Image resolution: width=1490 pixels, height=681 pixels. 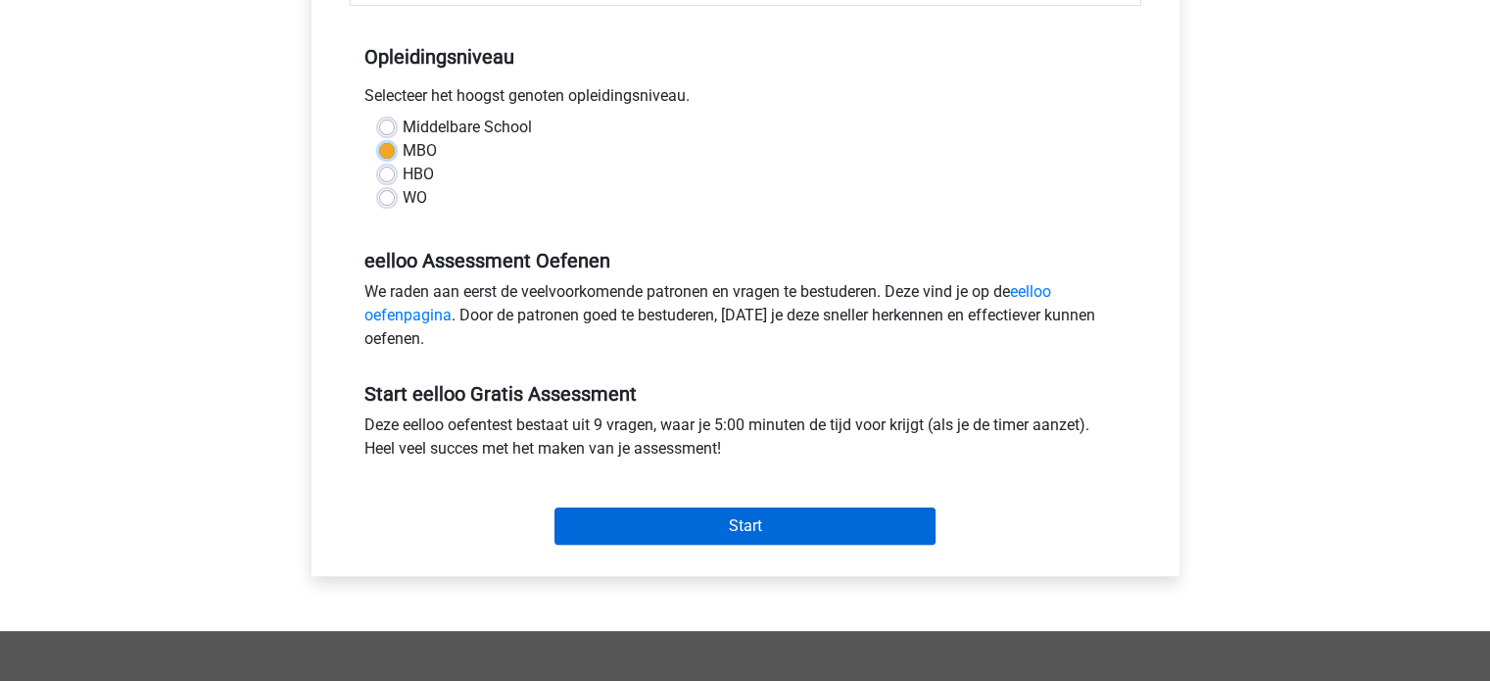 What do you see at coordinates (745, 526) in the screenshot?
I see `input: Start` at bounding box center [745, 526].